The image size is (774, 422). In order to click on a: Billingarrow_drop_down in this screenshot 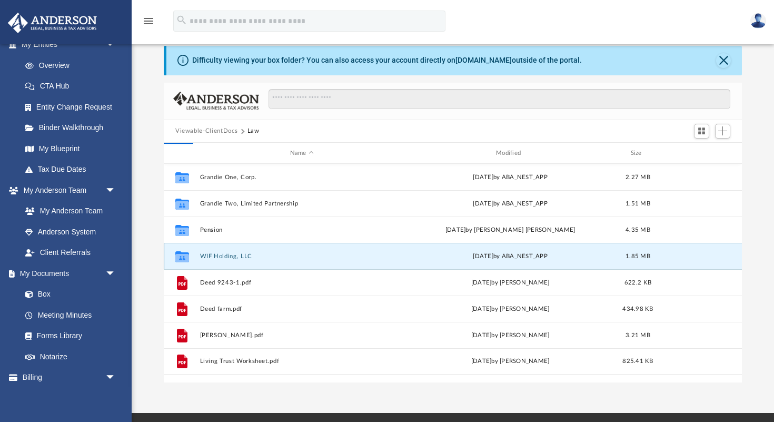, I will do `click(69, 377)`.